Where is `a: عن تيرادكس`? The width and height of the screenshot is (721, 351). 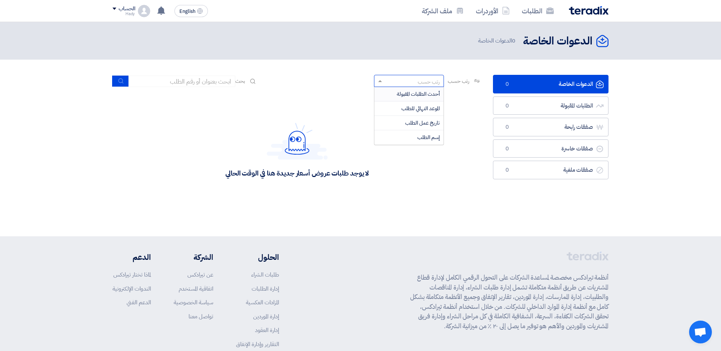
a: عن تيرادكس is located at coordinates (200, 275).